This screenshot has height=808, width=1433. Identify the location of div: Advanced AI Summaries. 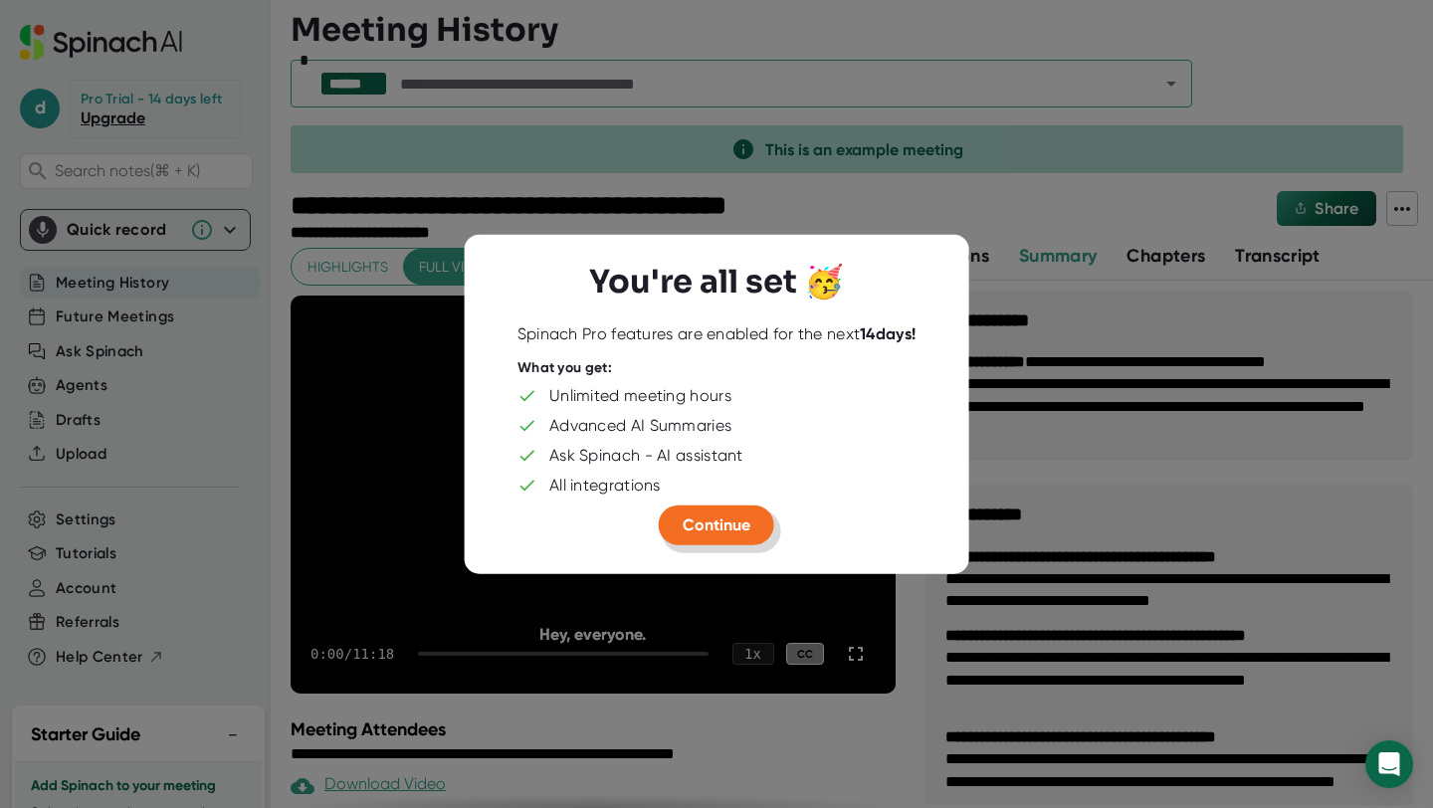
(640, 426).